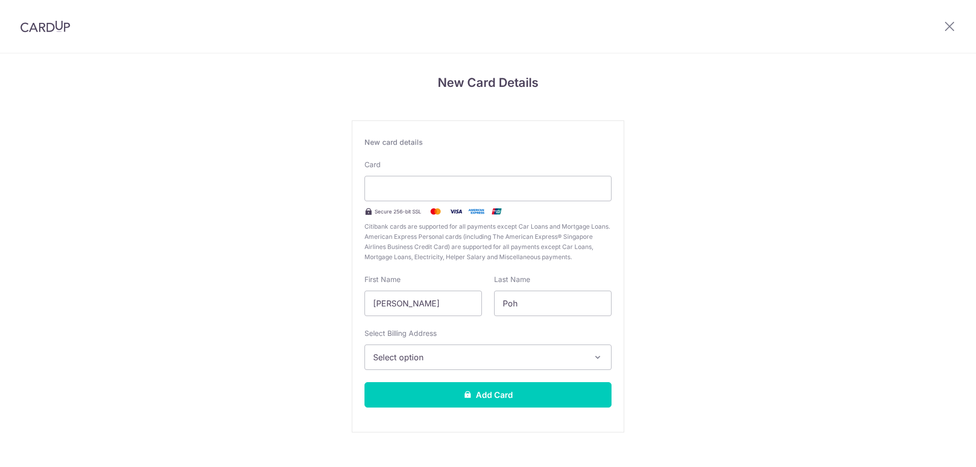 The width and height of the screenshot is (976, 467). Describe the element at coordinates (382, 280) in the screenshot. I see `label: First Name` at that location.